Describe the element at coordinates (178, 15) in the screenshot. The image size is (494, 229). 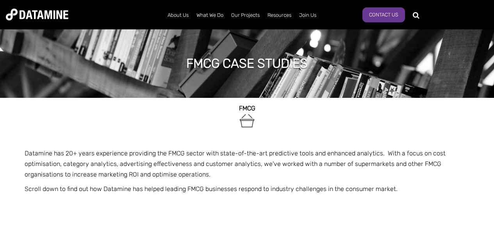
I see `a: About Us` at that location.